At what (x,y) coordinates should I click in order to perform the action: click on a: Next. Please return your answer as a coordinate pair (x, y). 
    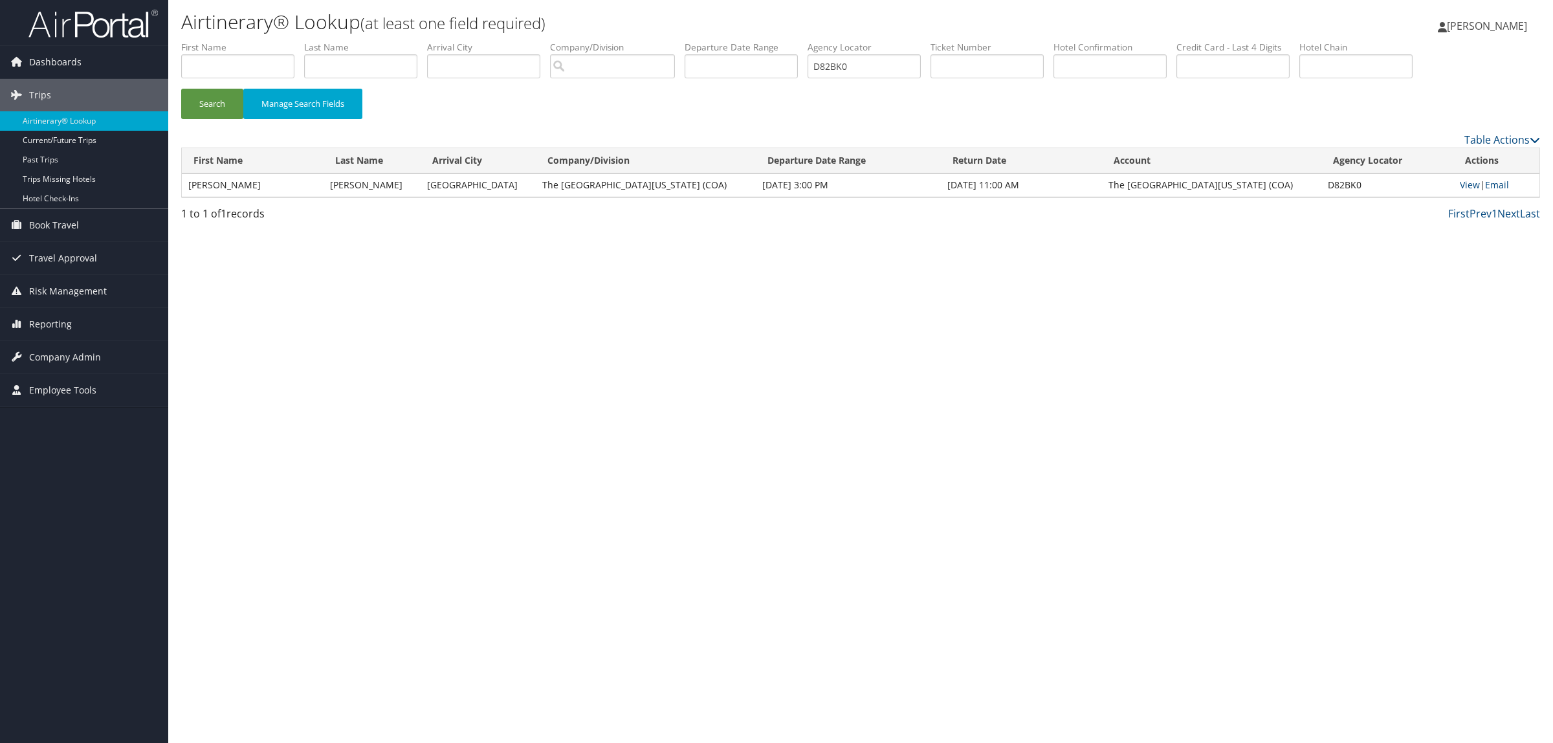
    Looking at the image, I should click on (1509, 214).